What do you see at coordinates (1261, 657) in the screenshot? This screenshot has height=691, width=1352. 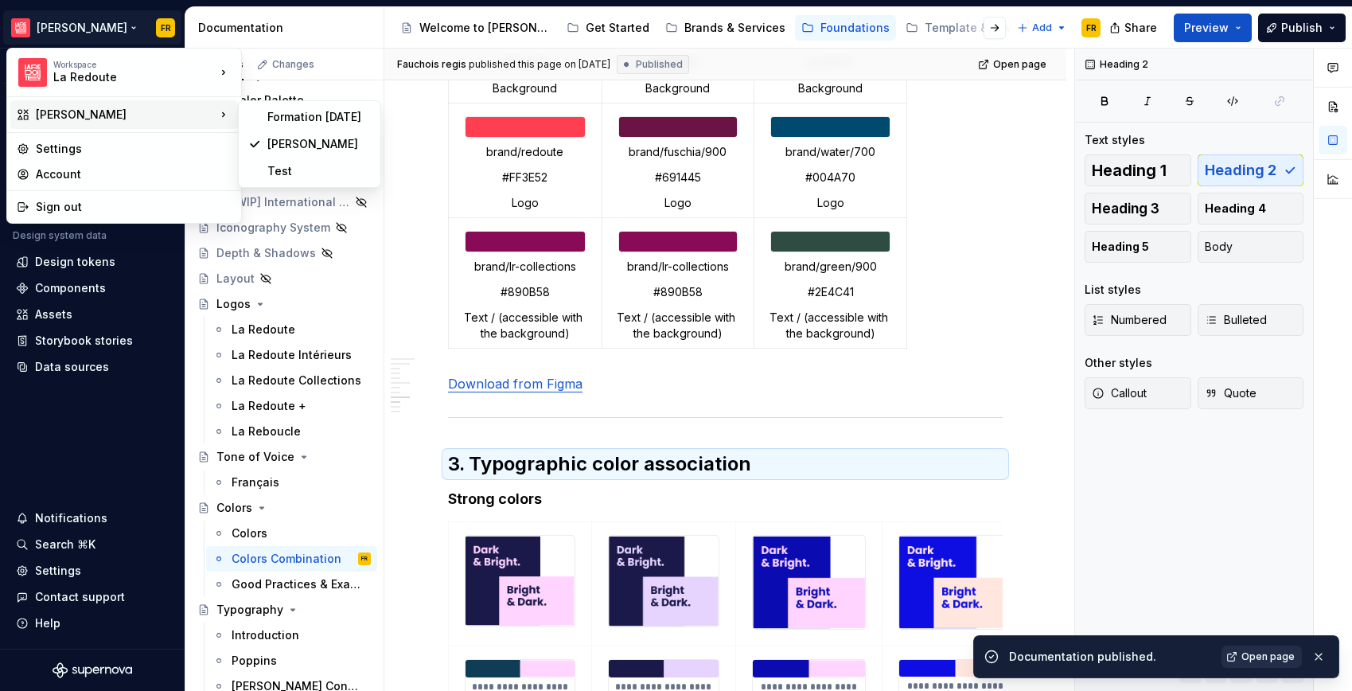 I see `a: Open page` at bounding box center [1261, 657].